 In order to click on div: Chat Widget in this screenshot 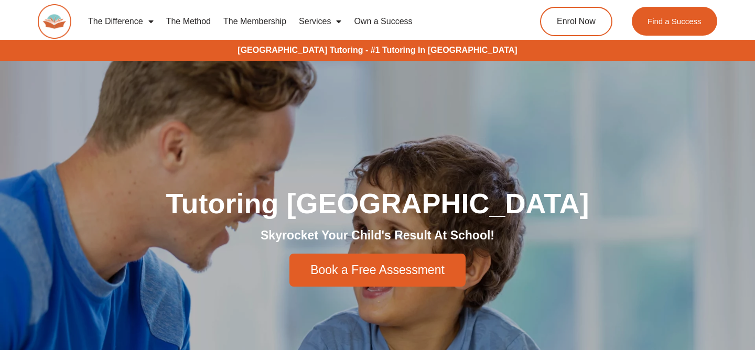, I will do `click(728, 325)`.